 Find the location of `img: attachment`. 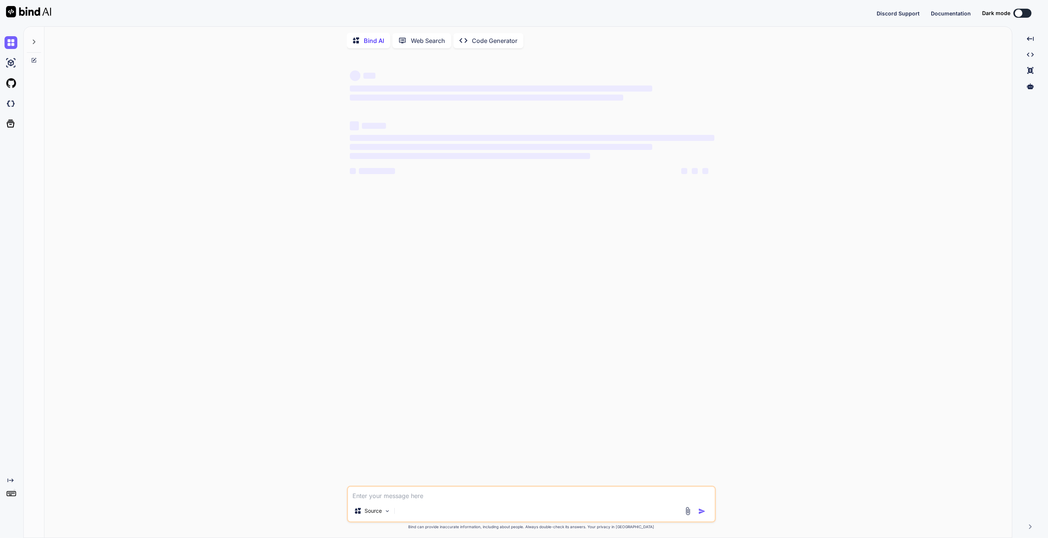

img: attachment is located at coordinates (687, 510).